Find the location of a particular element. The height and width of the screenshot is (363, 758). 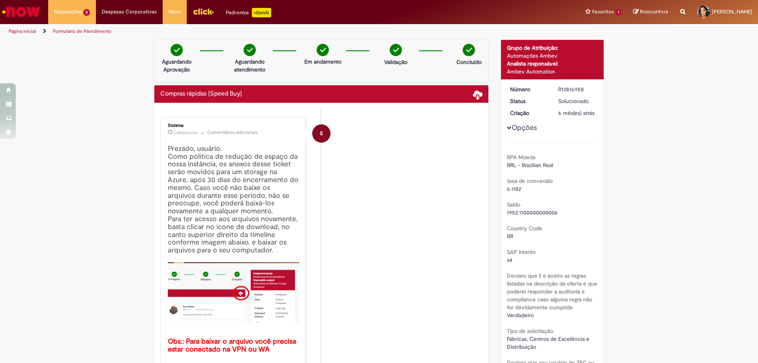

span: Verdadeiro is located at coordinates (520, 315).